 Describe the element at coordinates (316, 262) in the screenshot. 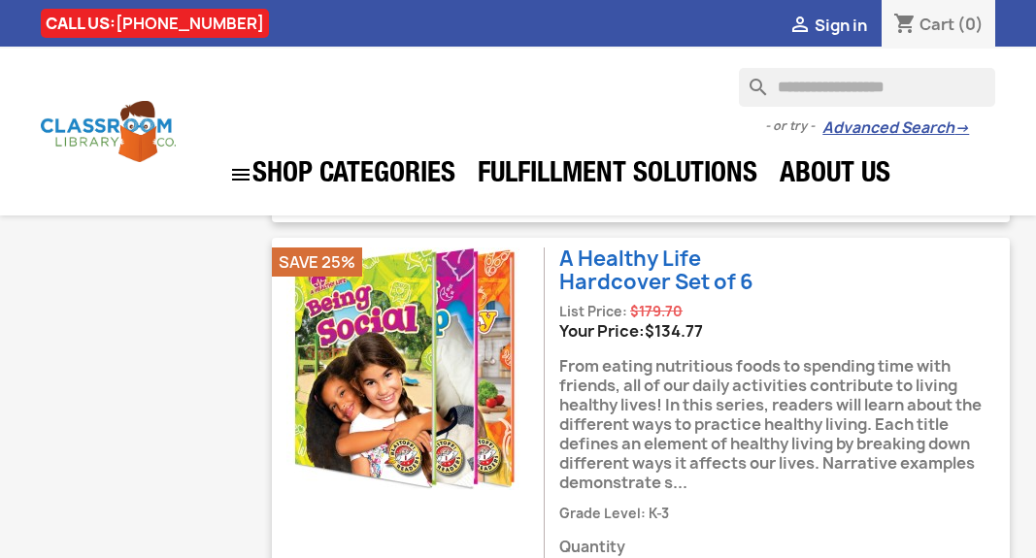

I see `li: Save 25%` at that location.